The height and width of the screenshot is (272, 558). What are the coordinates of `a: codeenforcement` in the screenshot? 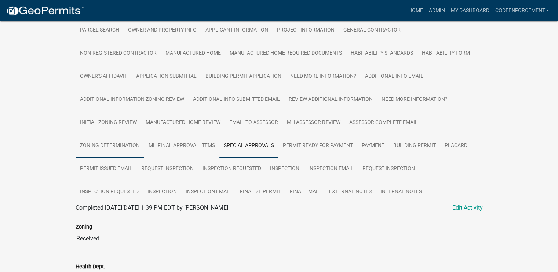 It's located at (522, 11).